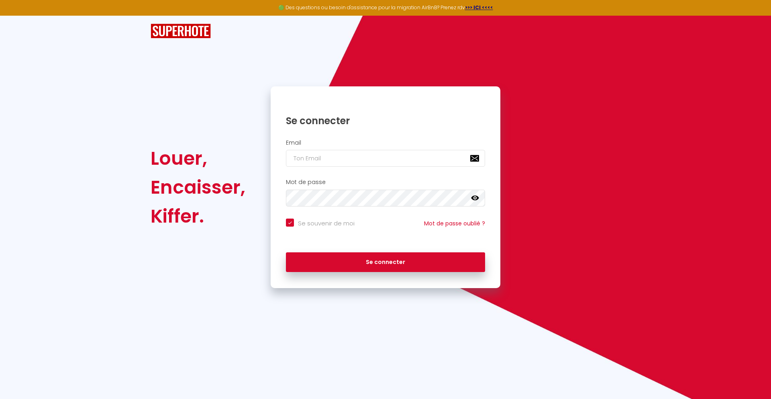  I want to click on input: Ton Email, so click(386, 158).